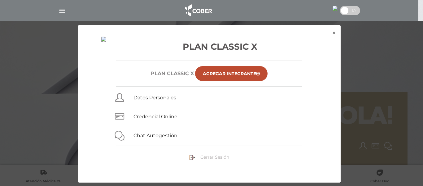 The image size is (423, 186). Describe the element at coordinates (156, 135) in the screenshot. I see `a: Chat Autogestión` at that location.